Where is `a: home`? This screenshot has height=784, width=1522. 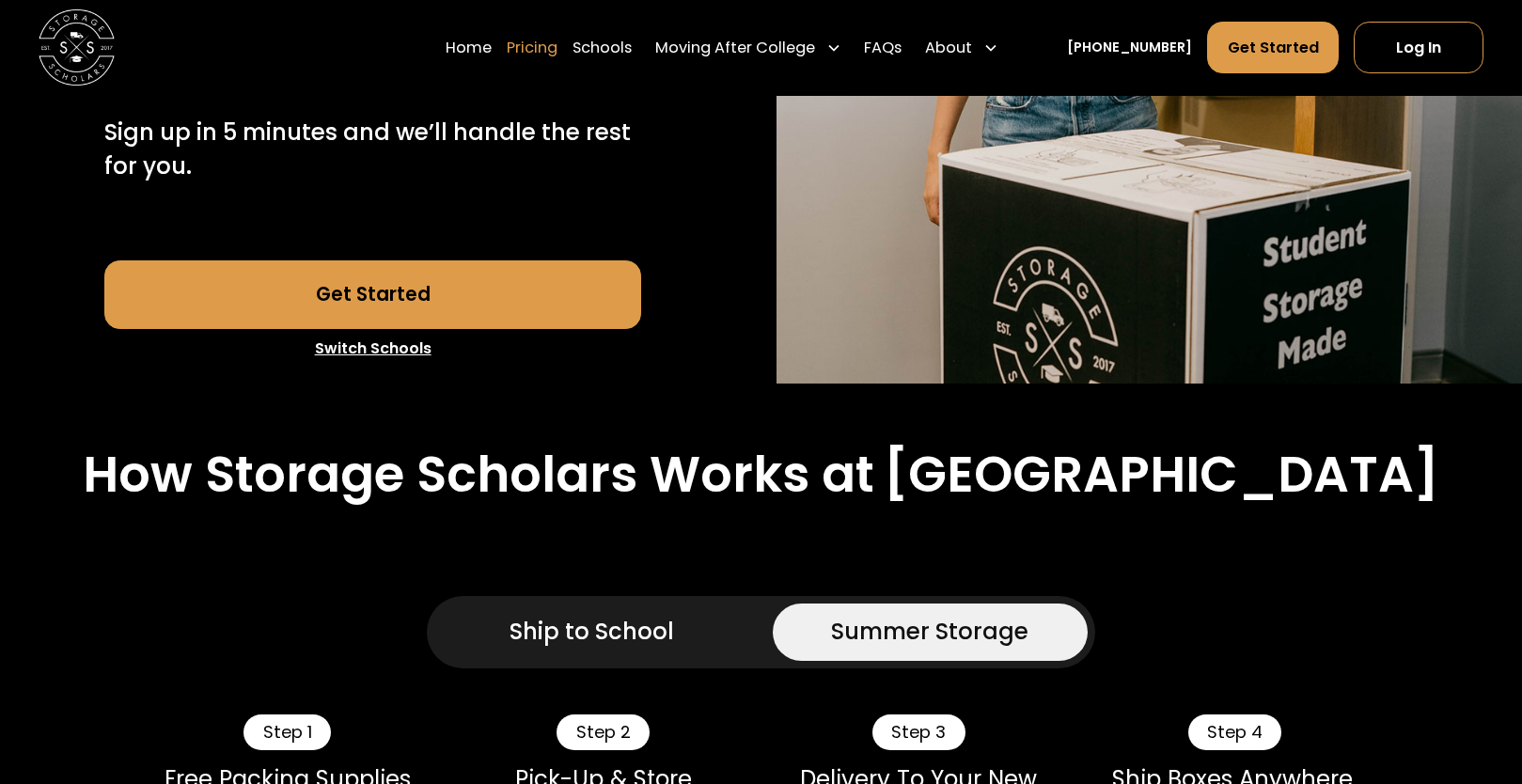 a: home is located at coordinates (76, 47).